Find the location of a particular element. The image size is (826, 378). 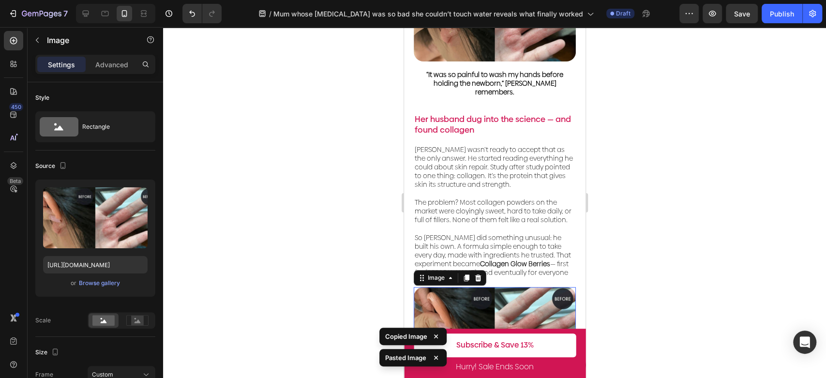

span: Save is located at coordinates (742, 14).